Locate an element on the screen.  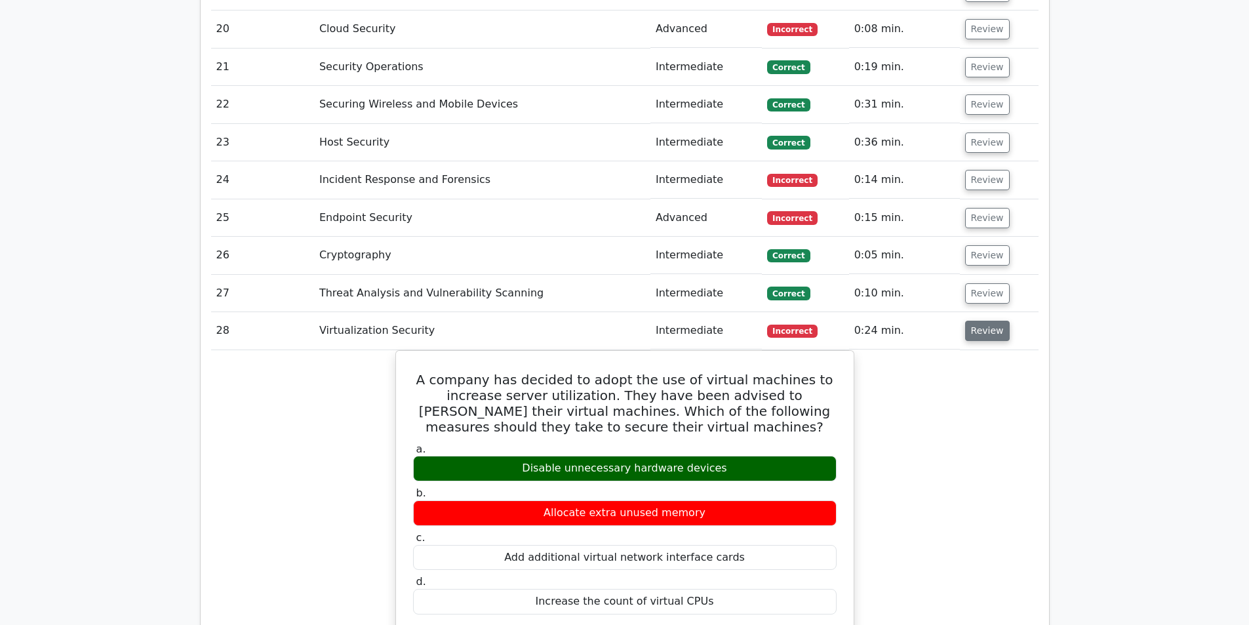
td: 0:19 min. is located at coordinates (904, 67).